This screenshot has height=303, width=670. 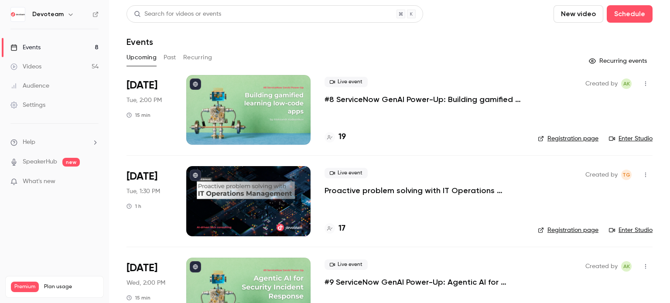 I want to click on button: Schedule, so click(x=629, y=14).